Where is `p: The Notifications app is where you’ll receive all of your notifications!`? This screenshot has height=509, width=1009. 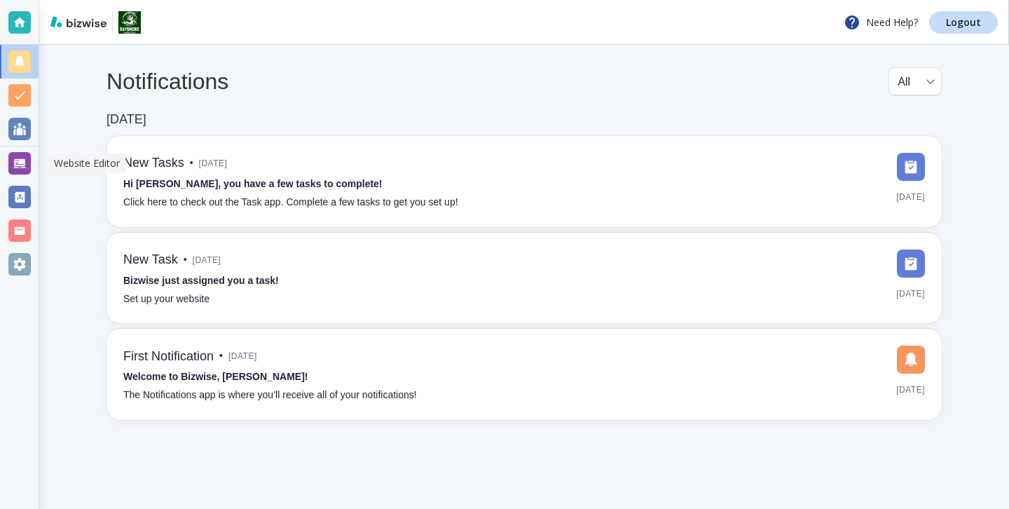 p: The Notifications app is where you’ll receive all of your notifications! is located at coordinates (270, 395).